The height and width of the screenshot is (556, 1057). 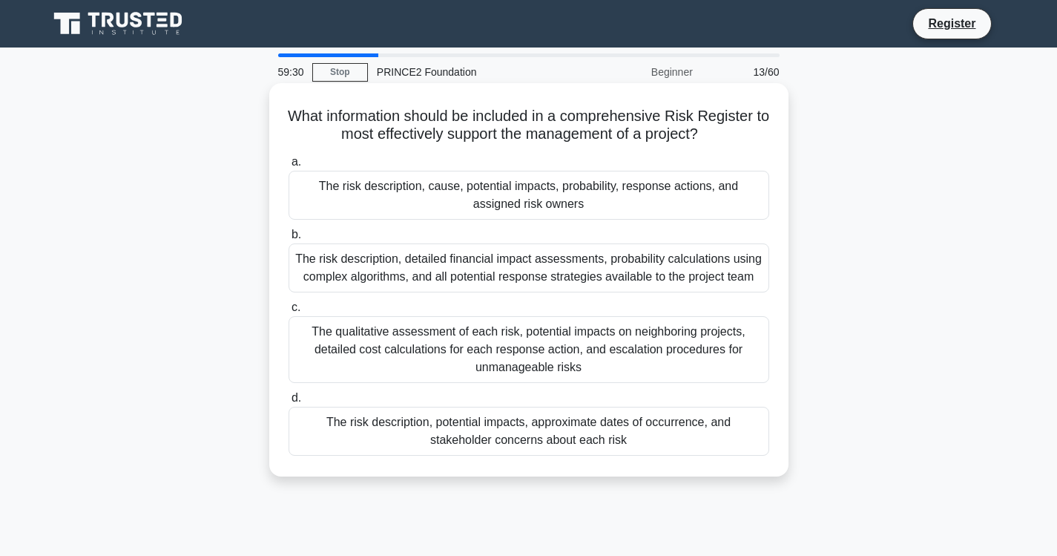 I want to click on div: 59:30, so click(x=291, y=72).